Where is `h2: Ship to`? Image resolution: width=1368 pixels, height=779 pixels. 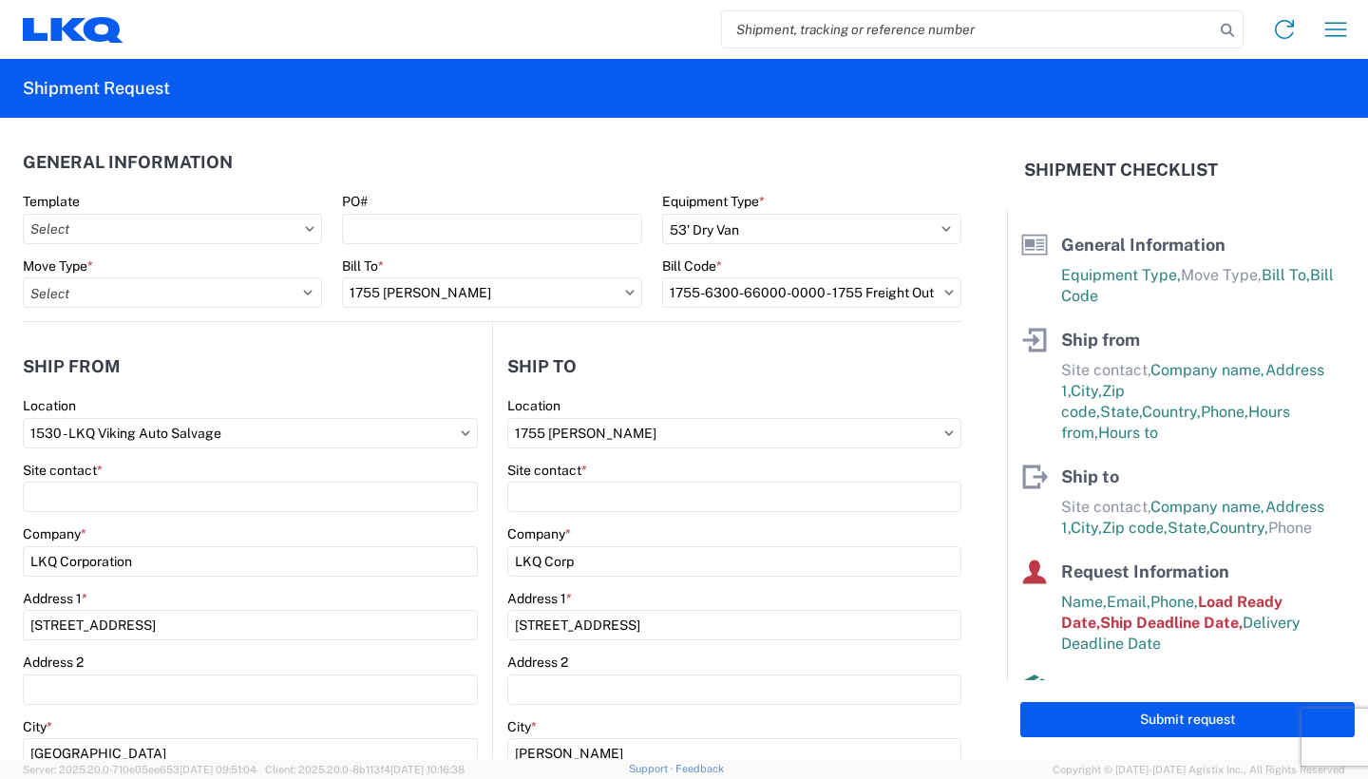
h2: Ship to is located at coordinates (541, 367).